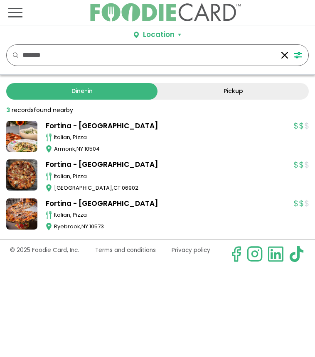  What do you see at coordinates (275, 254) in the screenshot?
I see `img: linkedin.svg` at bounding box center [275, 254].